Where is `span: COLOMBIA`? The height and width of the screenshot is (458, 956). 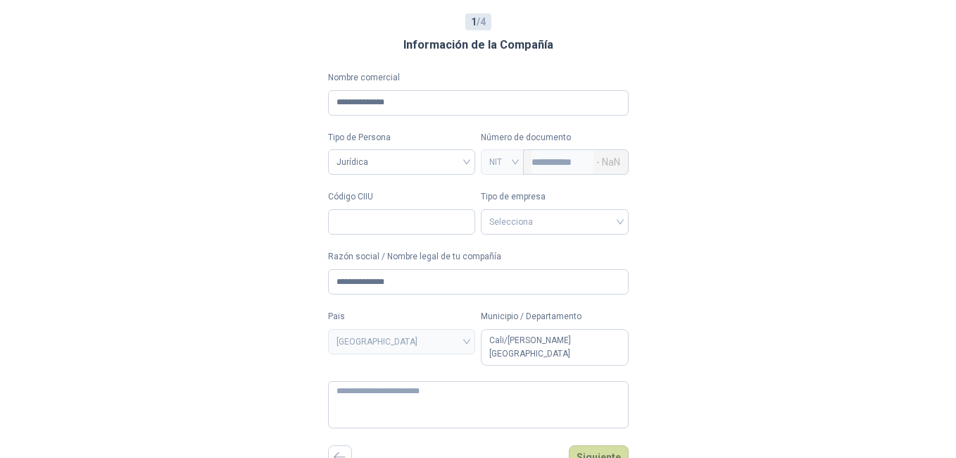 span: COLOMBIA is located at coordinates (402, 342).